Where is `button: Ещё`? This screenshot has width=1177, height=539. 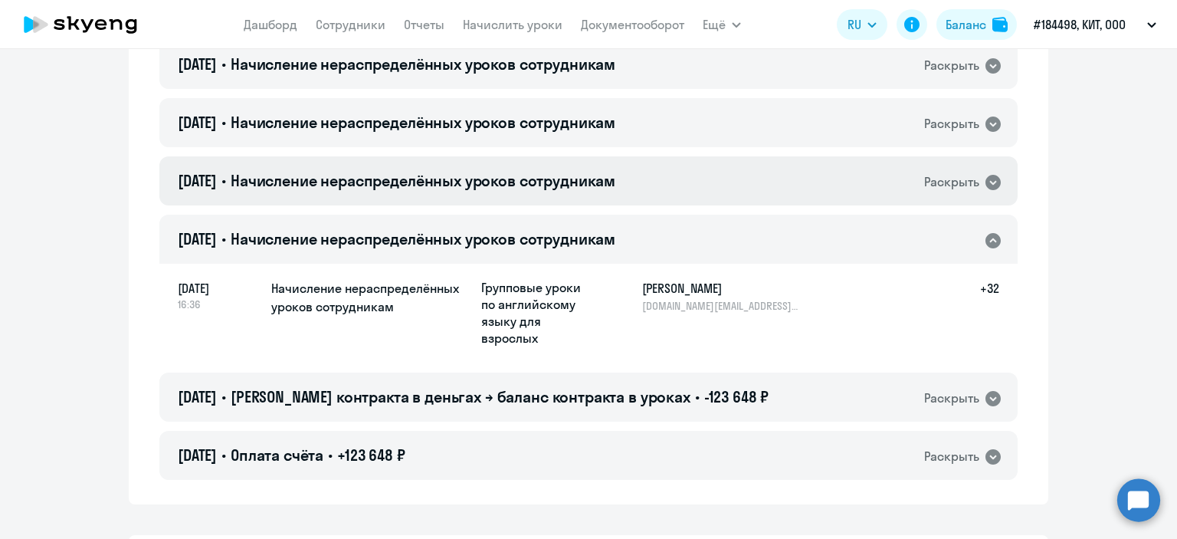 button: Ещё is located at coordinates (722, 25).